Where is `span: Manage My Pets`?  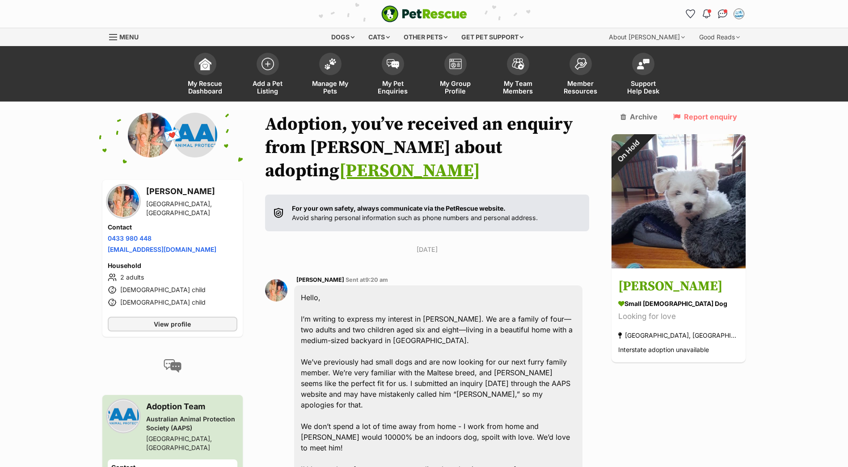 span: Manage My Pets is located at coordinates (330, 87).